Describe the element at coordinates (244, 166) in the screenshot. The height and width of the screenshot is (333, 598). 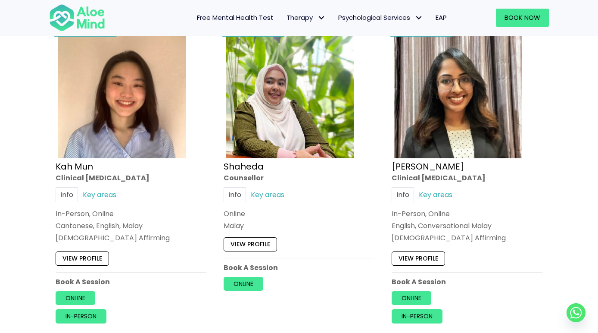
I see `a: Shaheda` at that location.